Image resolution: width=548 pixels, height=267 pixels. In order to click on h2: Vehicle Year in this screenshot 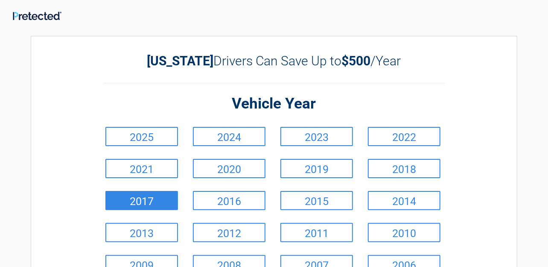, I will do `click(274, 104)`.